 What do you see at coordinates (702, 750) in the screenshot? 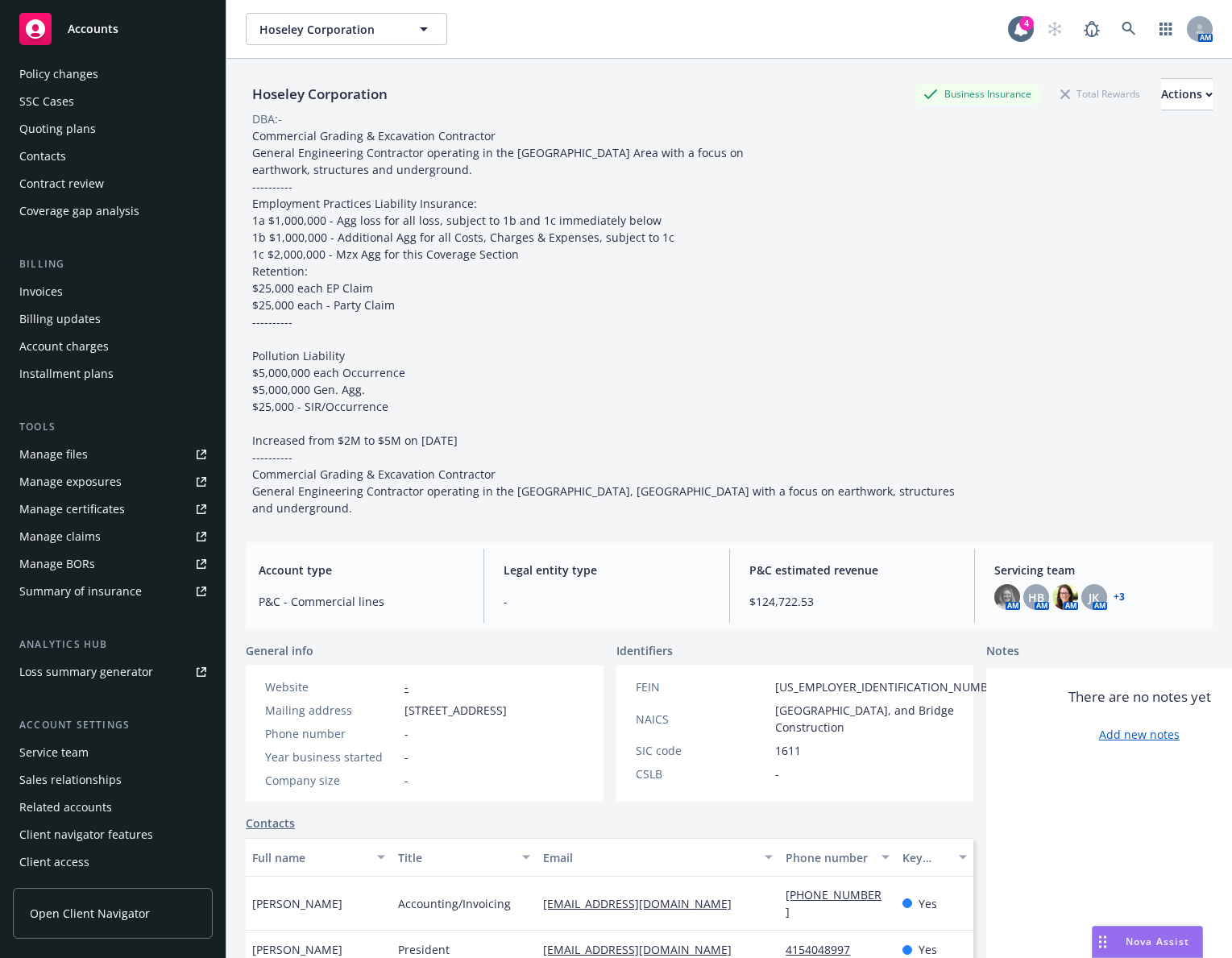
I see `div: SIC code` at bounding box center [702, 750].